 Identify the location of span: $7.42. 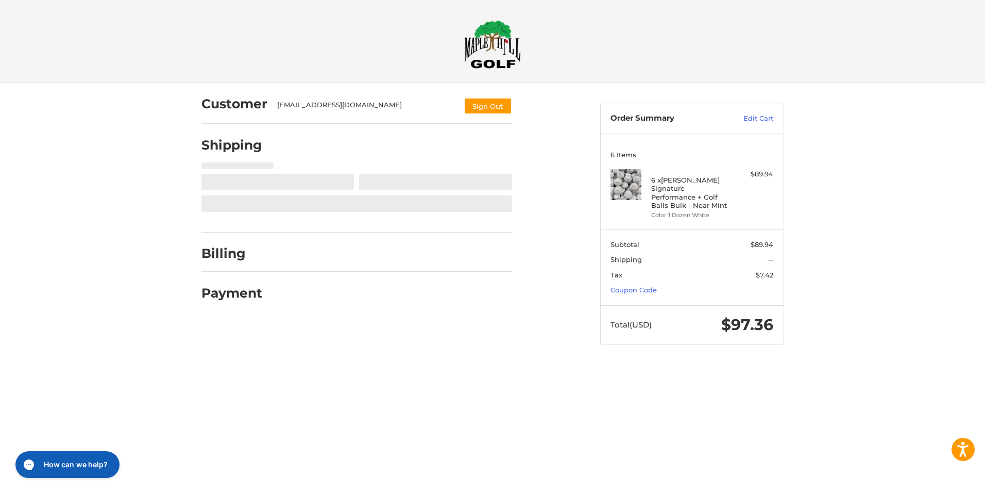
(765, 275).